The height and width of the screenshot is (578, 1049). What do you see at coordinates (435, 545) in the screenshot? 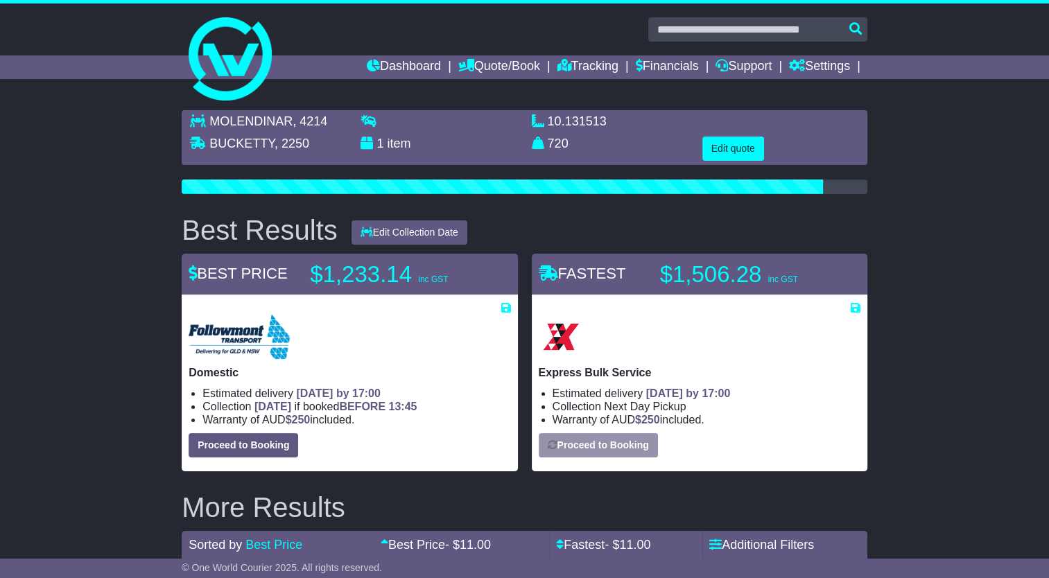
I see `a: Best Price- $11.00` at bounding box center [435, 545].